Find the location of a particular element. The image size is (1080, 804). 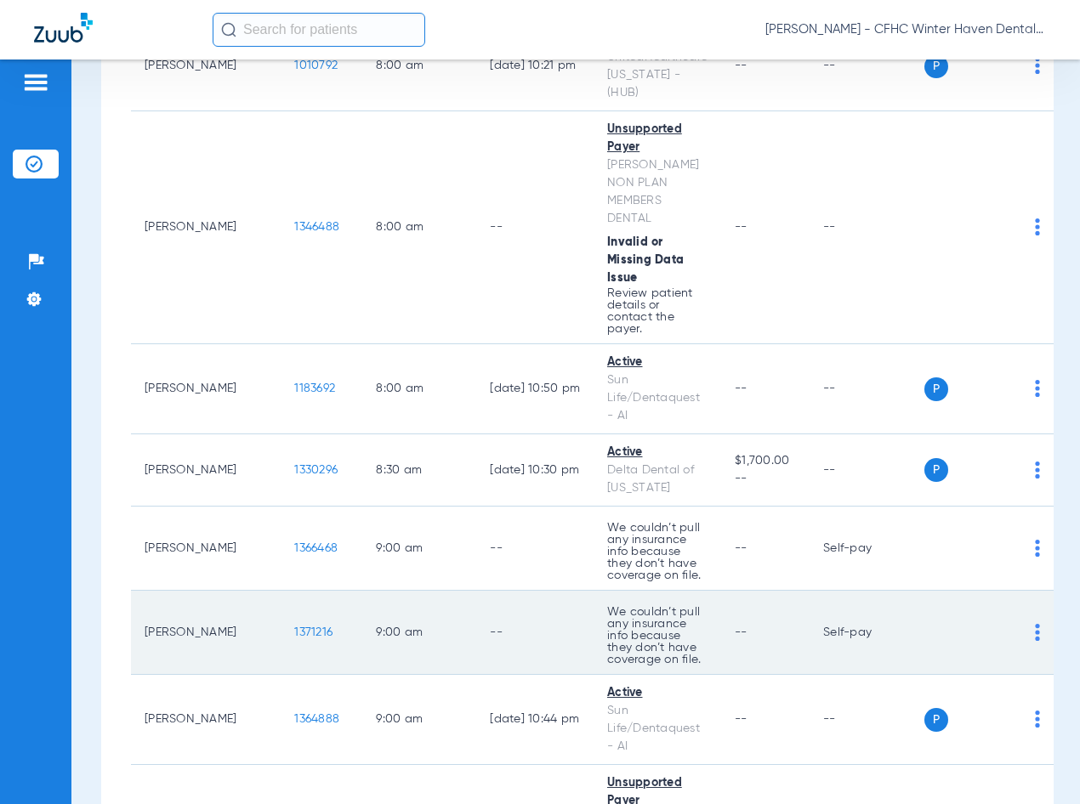

img: Search Icon is located at coordinates (229, 30).